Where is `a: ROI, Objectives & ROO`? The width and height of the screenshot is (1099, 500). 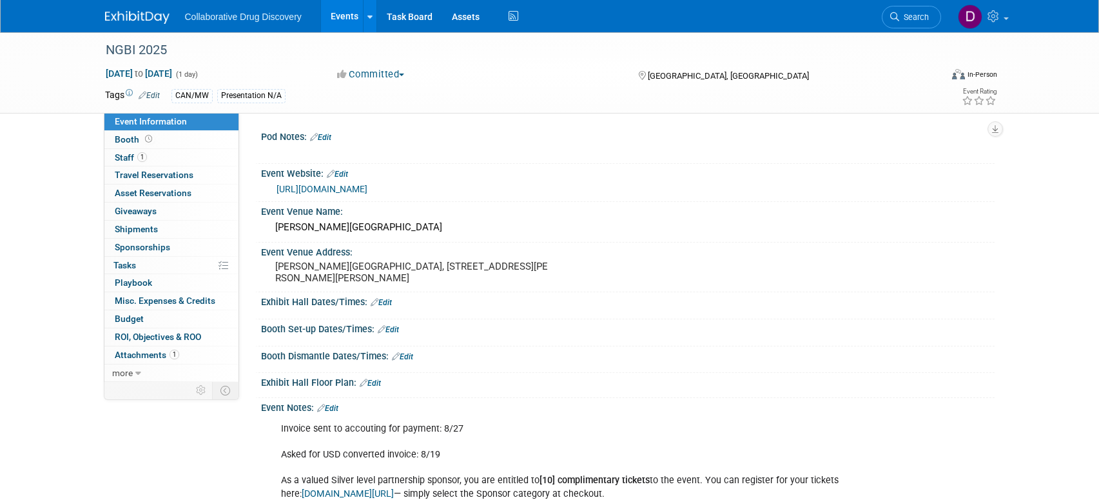
a: ROI, Objectives & ROO is located at coordinates (171, 336).